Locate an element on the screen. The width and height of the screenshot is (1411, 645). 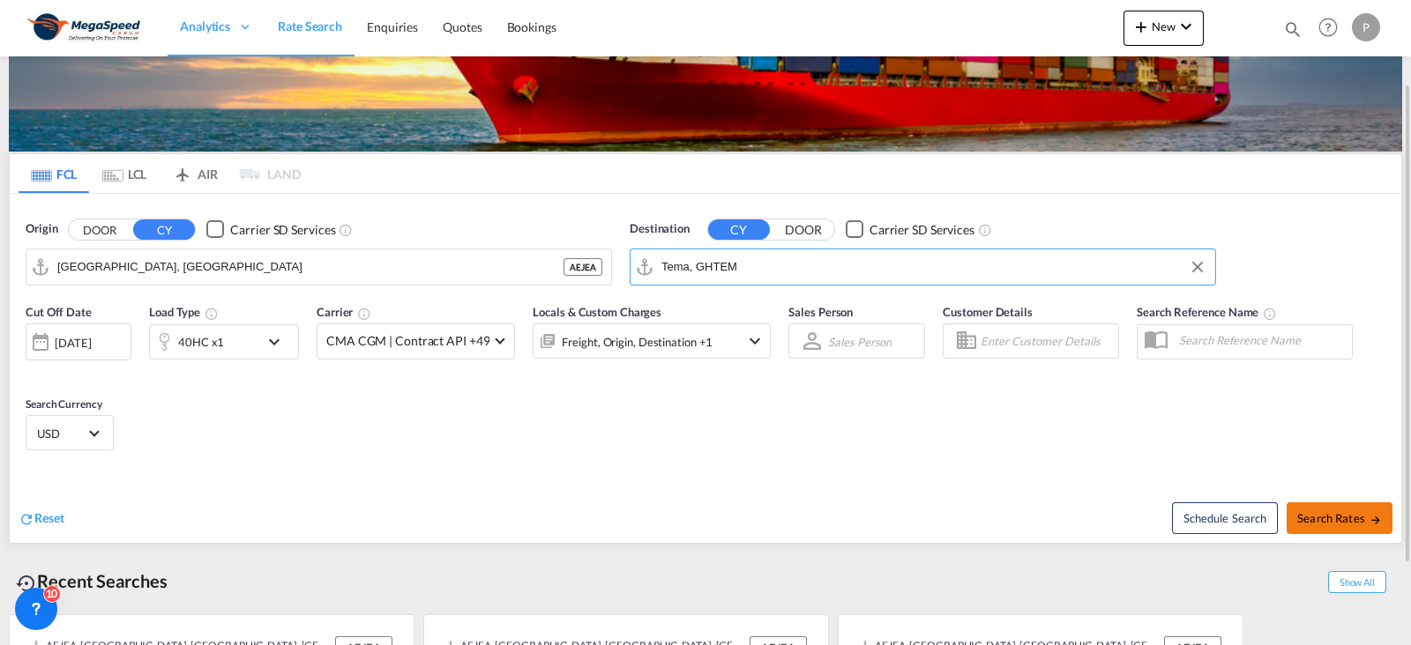
span: Enquiries is located at coordinates (392, 26).